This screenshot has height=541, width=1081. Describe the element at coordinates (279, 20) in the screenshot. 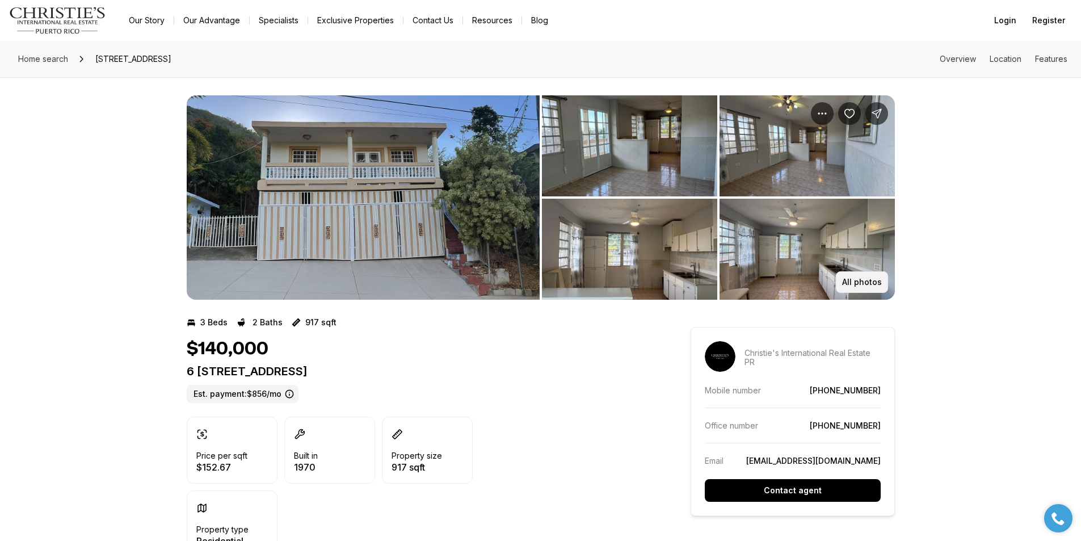

I see `a: Specialists` at that location.